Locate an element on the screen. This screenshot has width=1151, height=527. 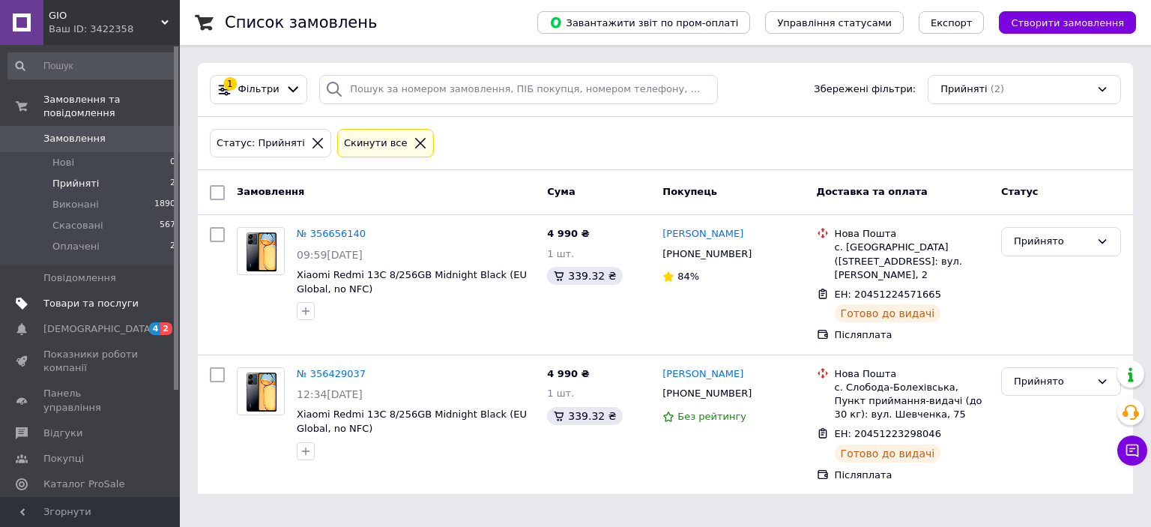
button: Управління статусами is located at coordinates (834, 22).